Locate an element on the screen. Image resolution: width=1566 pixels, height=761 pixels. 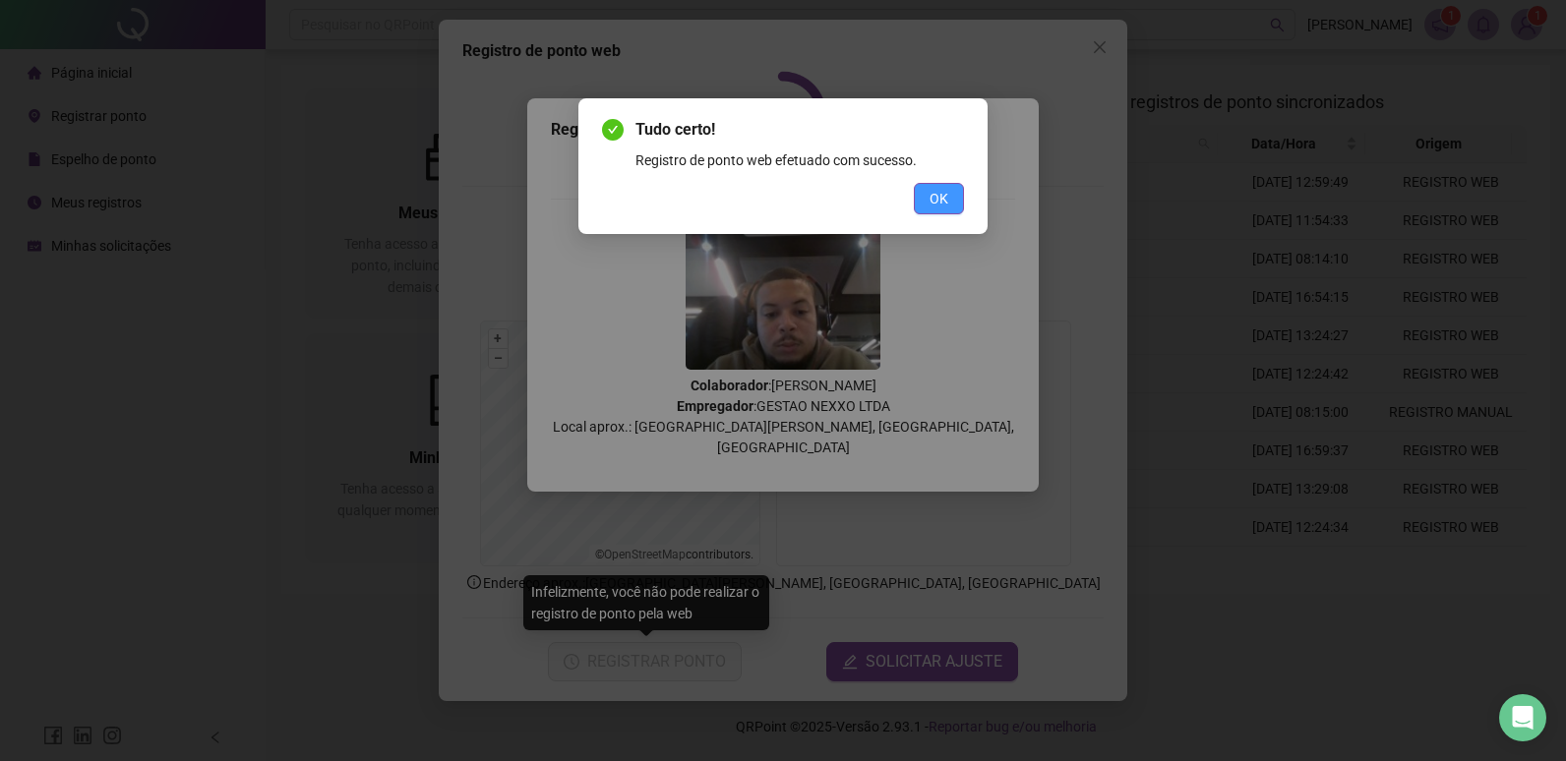
span: OK is located at coordinates (939, 199).